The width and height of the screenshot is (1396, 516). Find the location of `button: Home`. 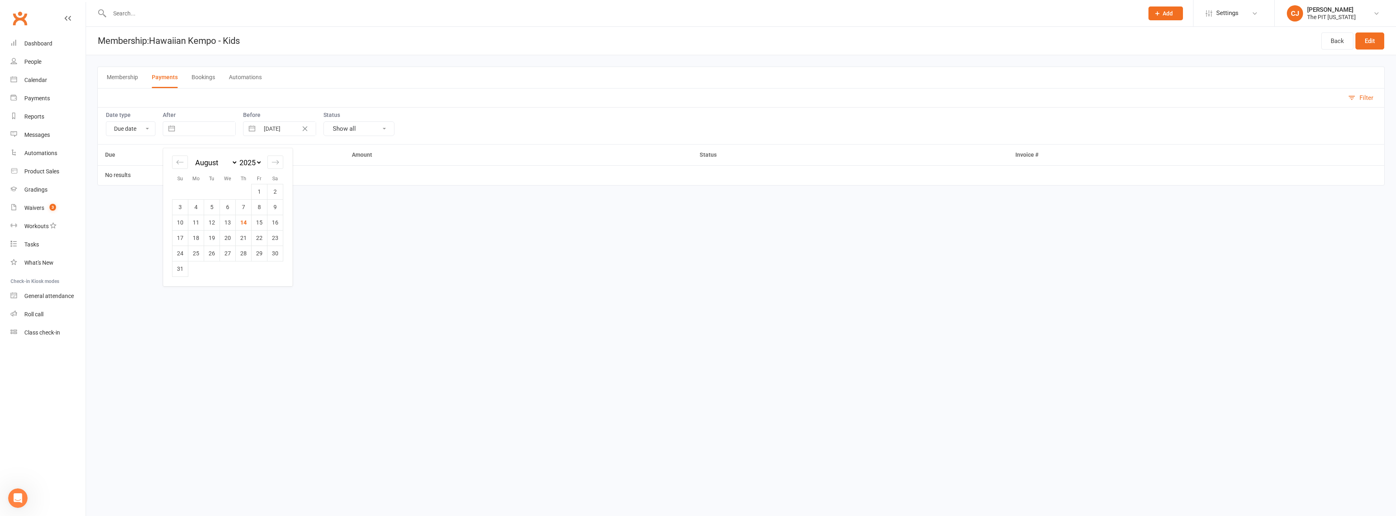

button: Home is located at coordinates (149, 11).